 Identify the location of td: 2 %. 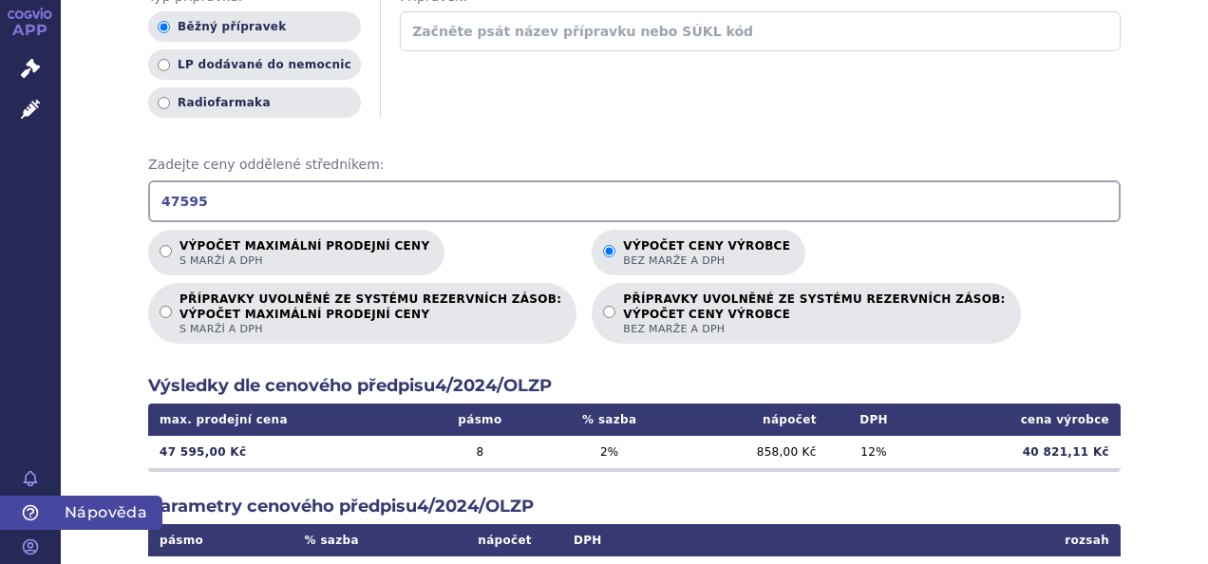
(610, 452).